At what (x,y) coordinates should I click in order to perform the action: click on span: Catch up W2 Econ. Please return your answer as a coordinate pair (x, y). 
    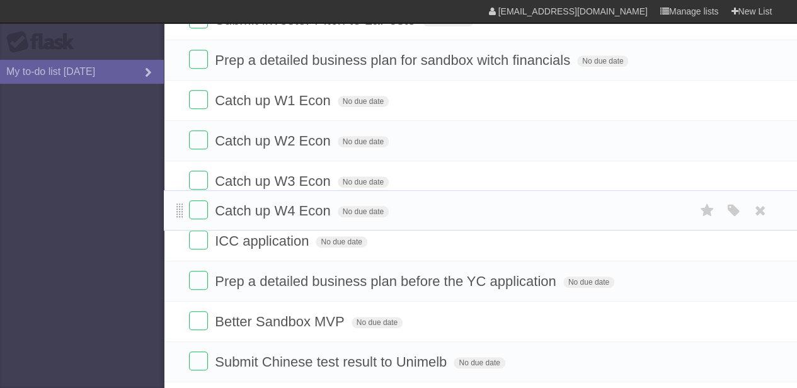
    Looking at the image, I should click on (274, 141).